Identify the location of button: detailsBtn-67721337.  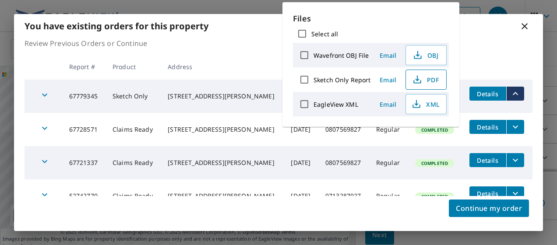
(487, 160).